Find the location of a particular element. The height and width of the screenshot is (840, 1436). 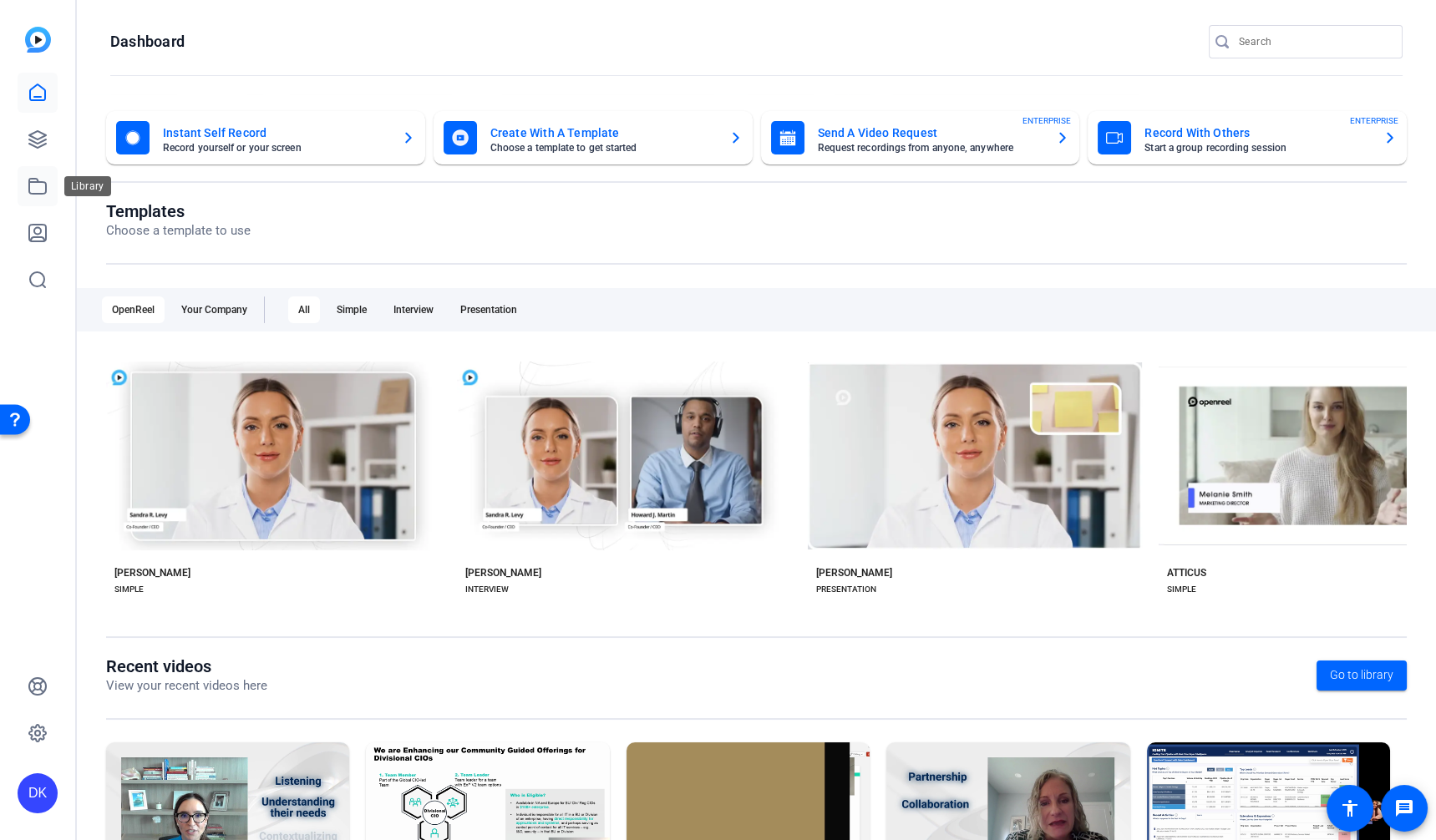

div: OpenReel is located at coordinates (133, 309).